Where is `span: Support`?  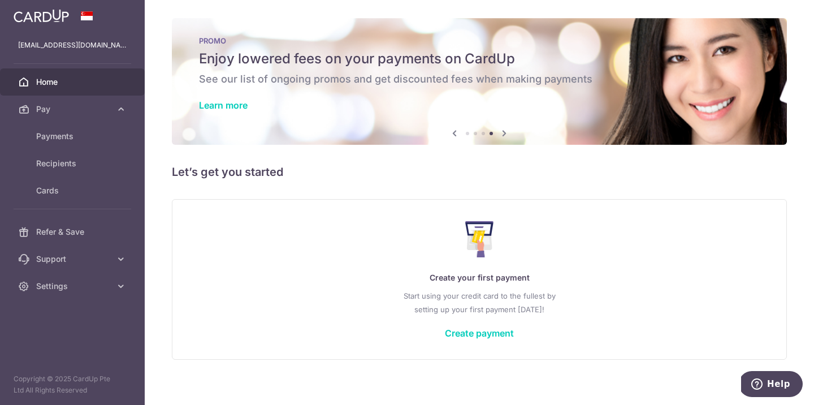
span: Support is located at coordinates (73, 259).